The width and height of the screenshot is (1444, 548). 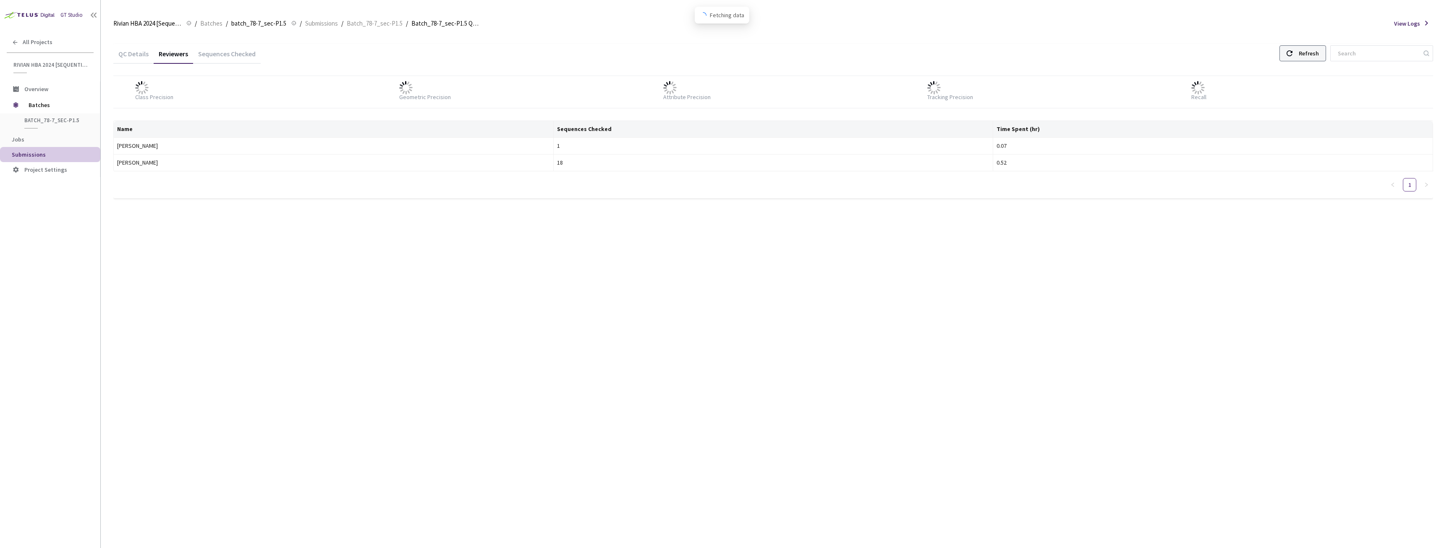 What do you see at coordinates (211, 23) in the screenshot?
I see `a: Batches` at bounding box center [211, 23].